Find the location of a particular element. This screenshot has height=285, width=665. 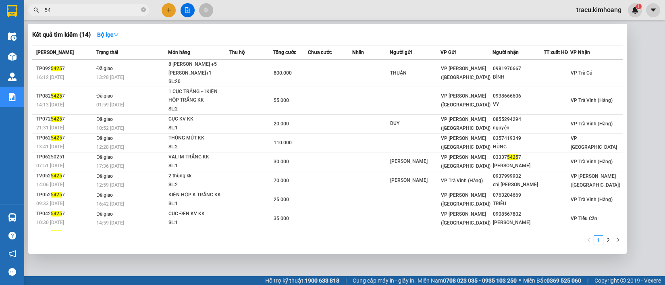

span: close-circle is located at coordinates (143, 10).